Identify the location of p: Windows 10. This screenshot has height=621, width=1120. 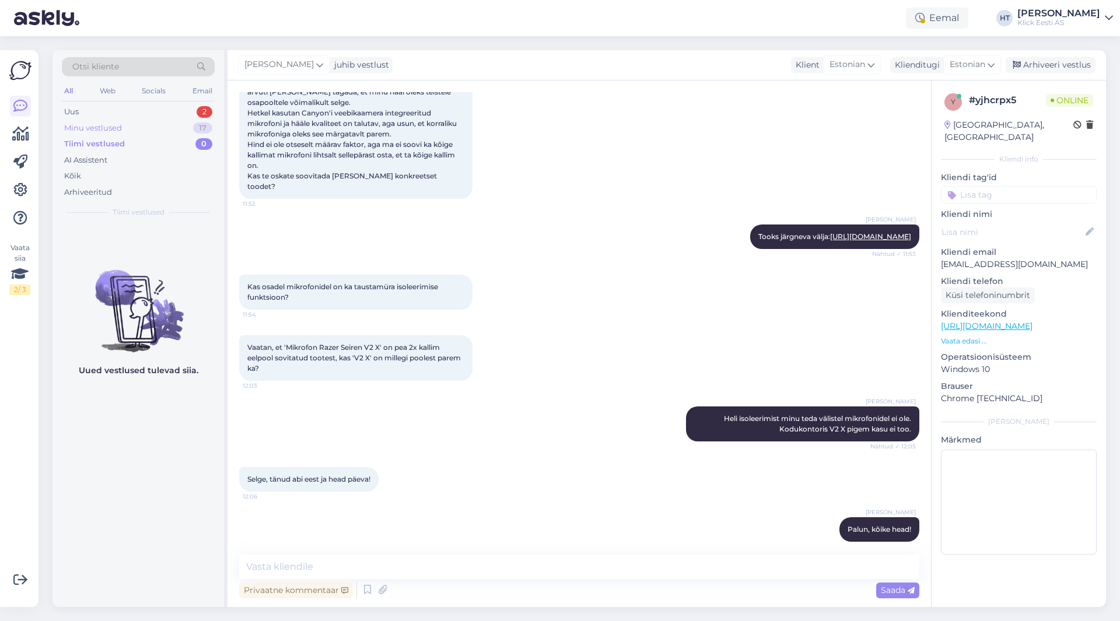
(1018, 369).